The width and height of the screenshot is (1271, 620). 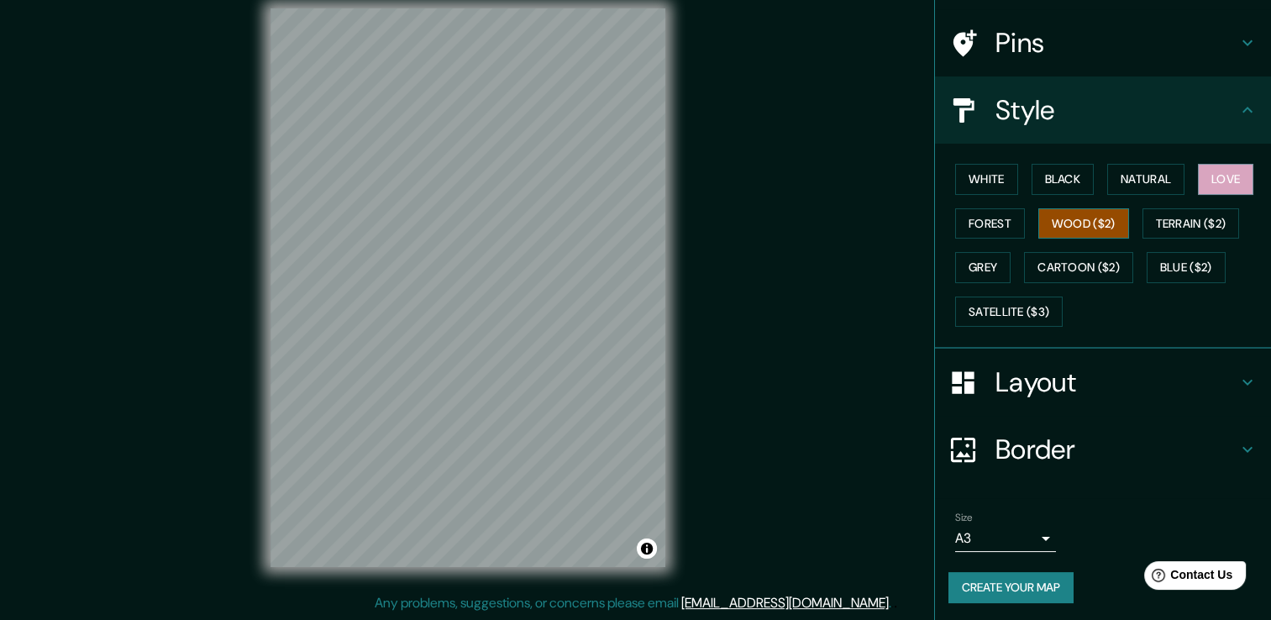 I want to click on div: Style, so click(x=1103, y=110).